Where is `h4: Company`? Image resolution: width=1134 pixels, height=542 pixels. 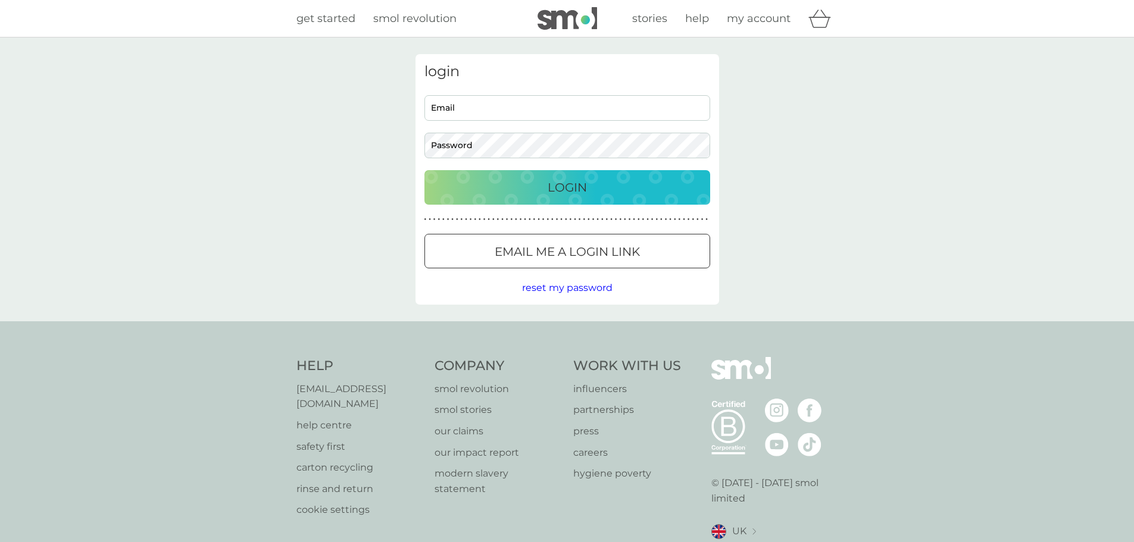 h4: Company is located at coordinates (497, 366).